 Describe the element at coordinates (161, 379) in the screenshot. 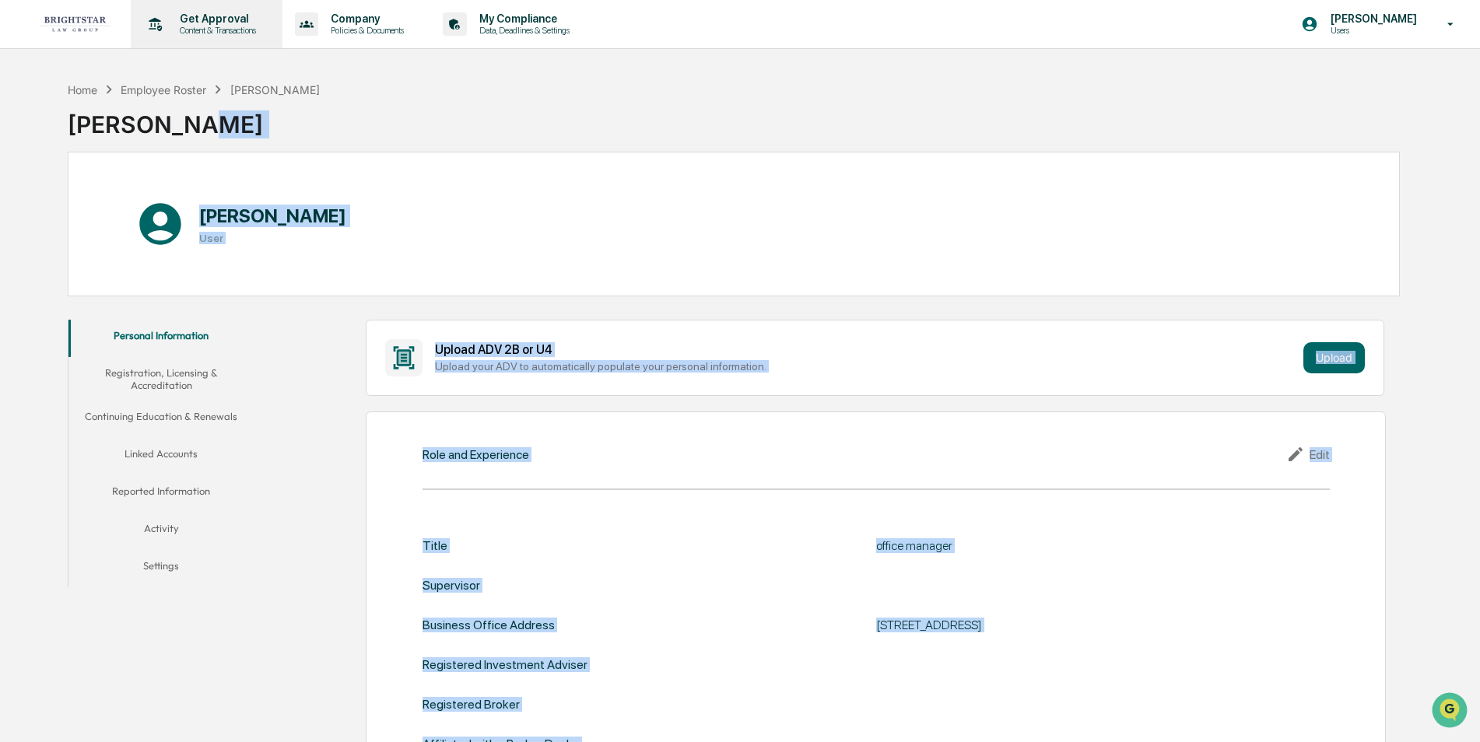

I see `button: Registration, Licensing & Accreditation` at that location.